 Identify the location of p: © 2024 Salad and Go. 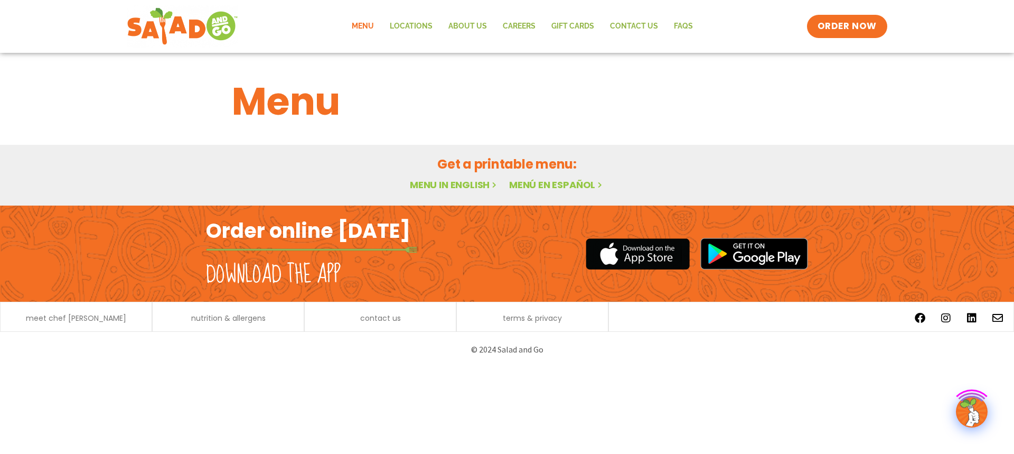
(507, 349).